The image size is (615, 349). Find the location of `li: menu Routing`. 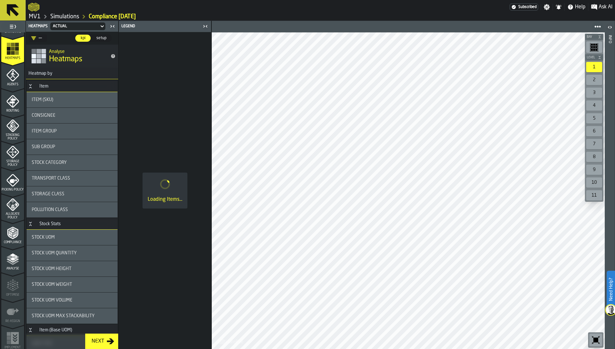

li: menu Routing is located at coordinates (12, 102).